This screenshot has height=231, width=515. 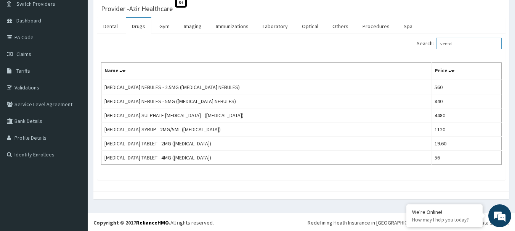 I want to click on a: Dental, so click(x=111, y=26).